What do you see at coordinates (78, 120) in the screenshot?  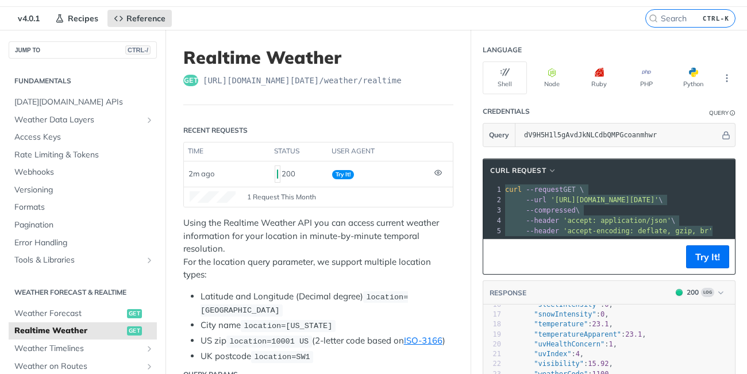 I see `span: Weather Data Layers` at bounding box center [78, 120].